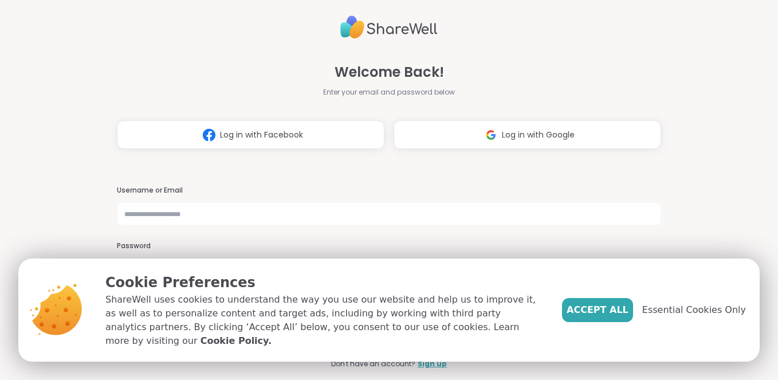 This screenshot has height=380, width=778. I want to click on span: Don't have an account?, so click(373, 364).